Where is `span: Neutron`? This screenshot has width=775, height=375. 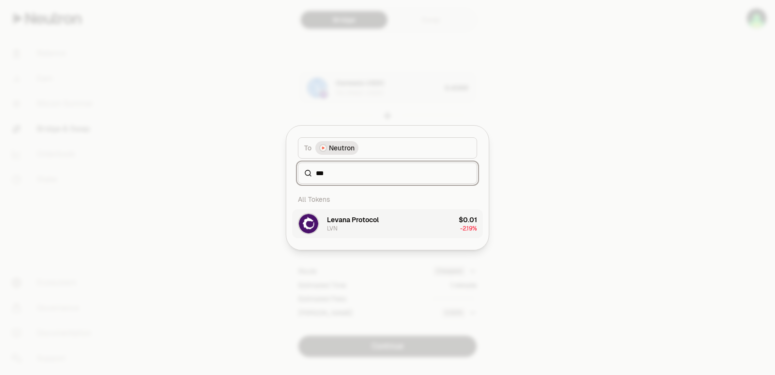
span: Neutron is located at coordinates (342, 148).